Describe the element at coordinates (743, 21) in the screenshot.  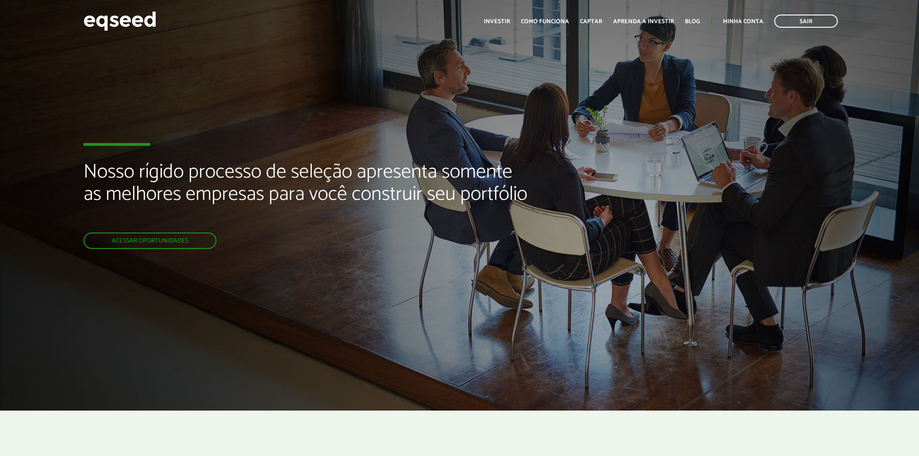
I see `a: Minha conta` at that location.